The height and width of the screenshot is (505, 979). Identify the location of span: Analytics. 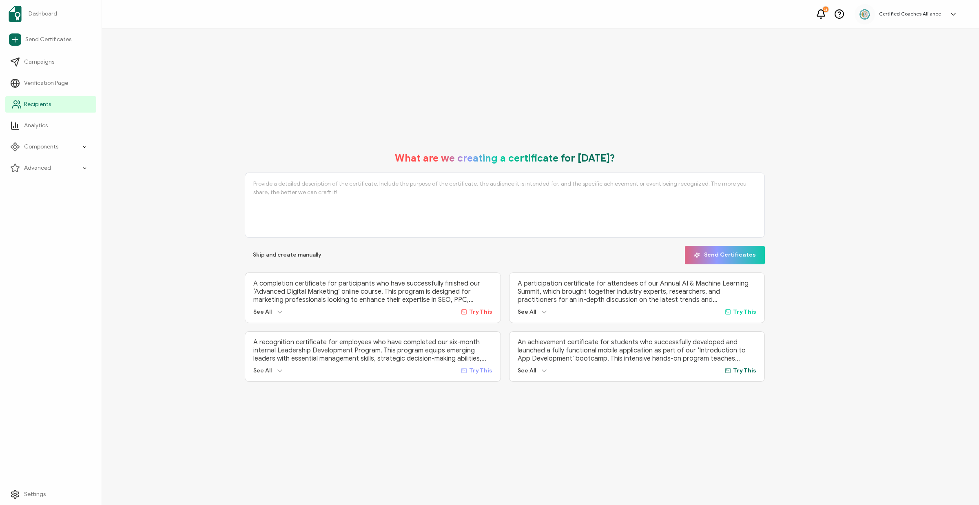
(36, 126).